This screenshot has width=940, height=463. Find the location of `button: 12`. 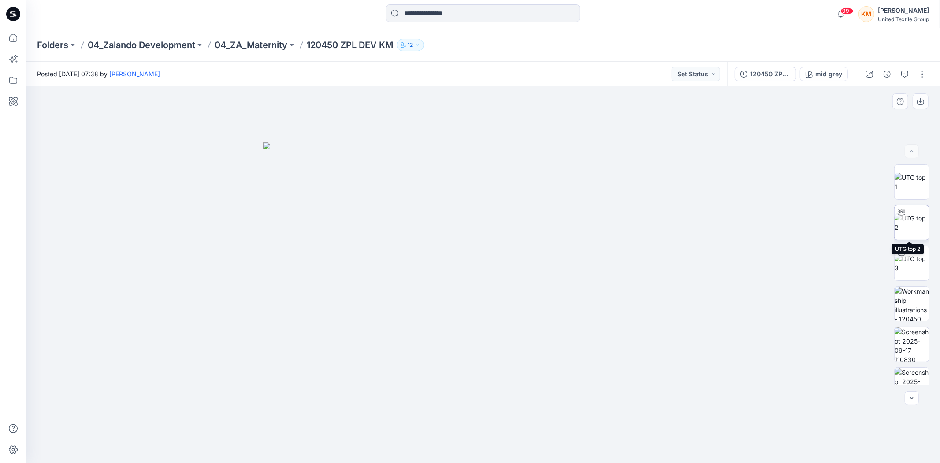

button: 12 is located at coordinates (410, 45).